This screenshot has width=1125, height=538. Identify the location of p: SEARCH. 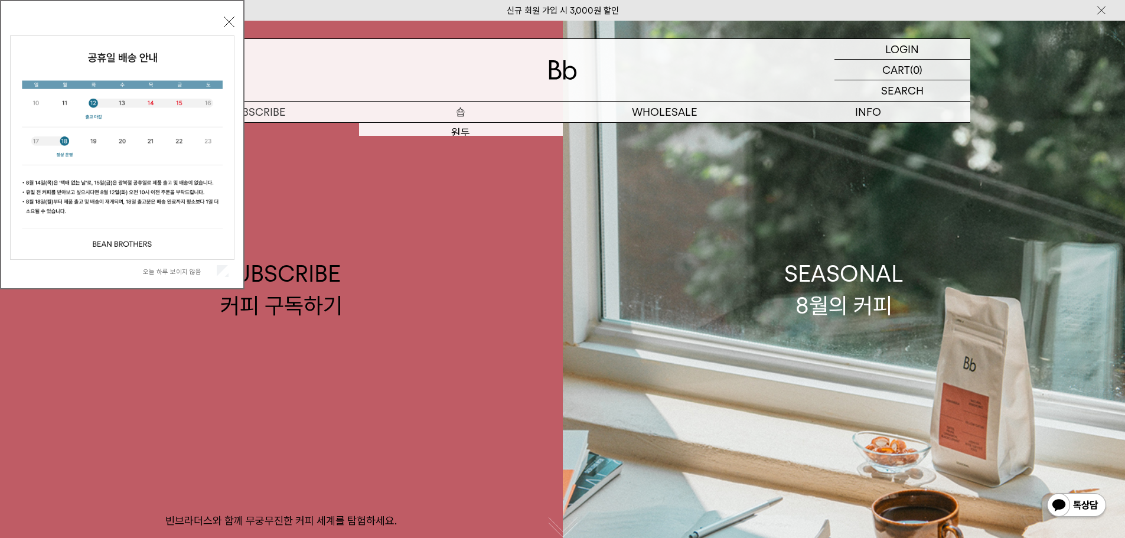
(902, 90).